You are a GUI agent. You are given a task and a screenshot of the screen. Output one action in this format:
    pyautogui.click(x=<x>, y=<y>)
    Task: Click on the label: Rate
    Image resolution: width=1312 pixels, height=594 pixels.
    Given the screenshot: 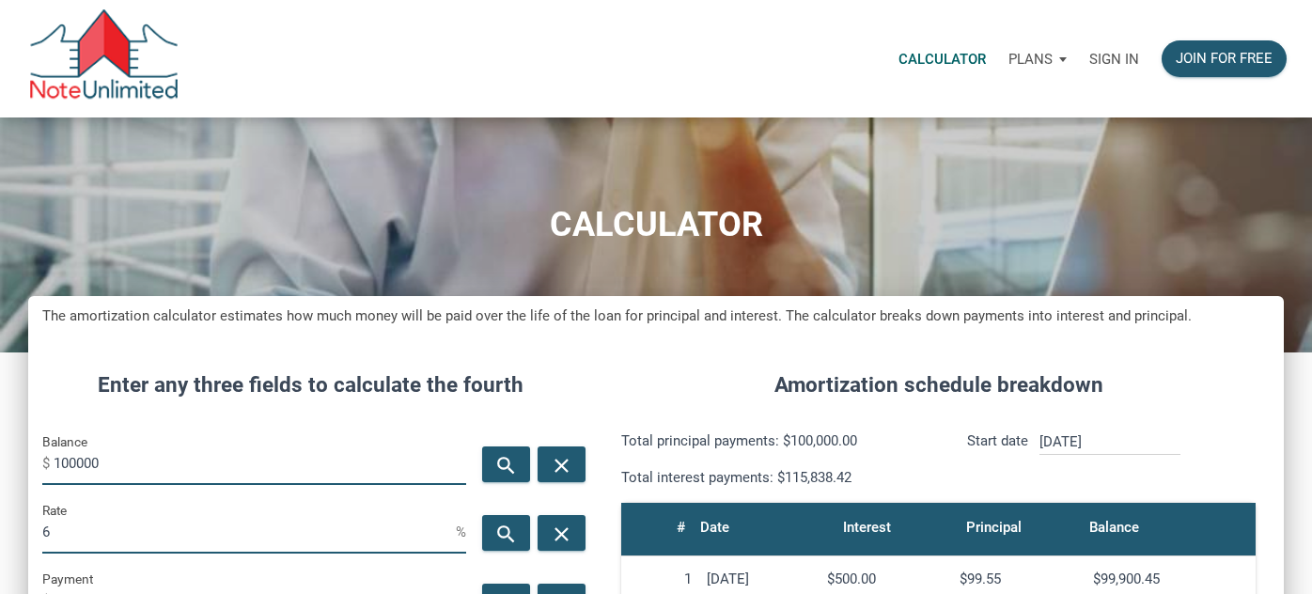 What is the action you would take?
    pyautogui.click(x=55, y=510)
    